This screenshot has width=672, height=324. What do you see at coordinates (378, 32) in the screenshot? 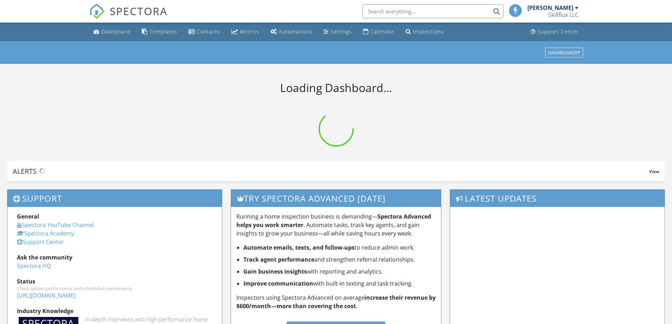
I see `a: Calendar` at bounding box center [378, 32].